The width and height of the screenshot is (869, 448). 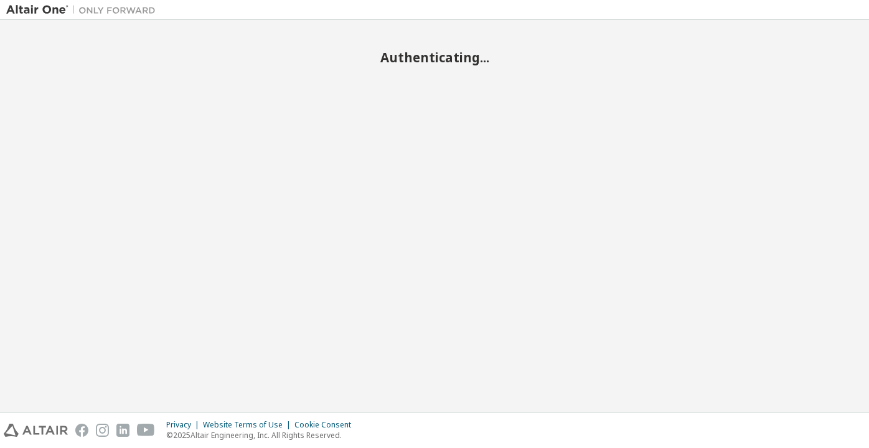 What do you see at coordinates (262, 435) in the screenshot?
I see `p: © 2025 Altair Engineering, Inc. All Rights Reserved.` at bounding box center [262, 435].